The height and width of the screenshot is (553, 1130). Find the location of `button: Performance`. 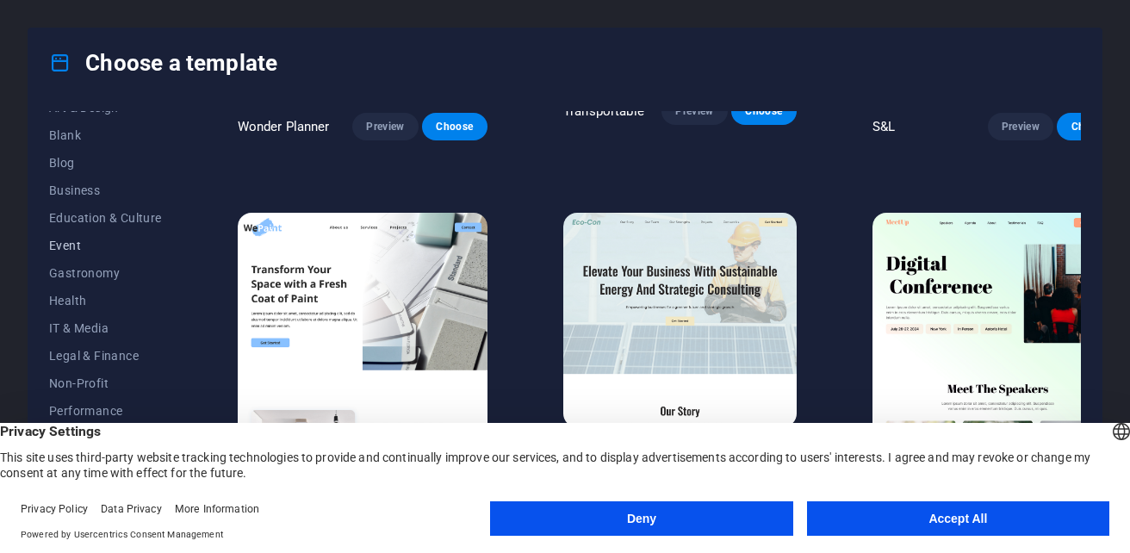

button: Performance is located at coordinates (105, 411).